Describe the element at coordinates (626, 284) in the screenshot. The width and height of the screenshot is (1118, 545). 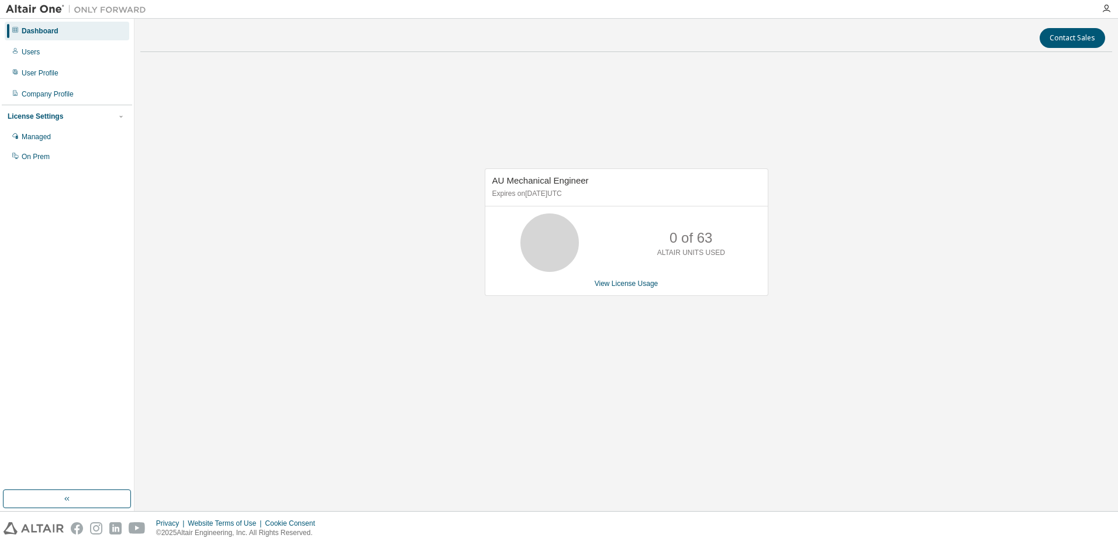
I see `a: View License Usage` at that location.